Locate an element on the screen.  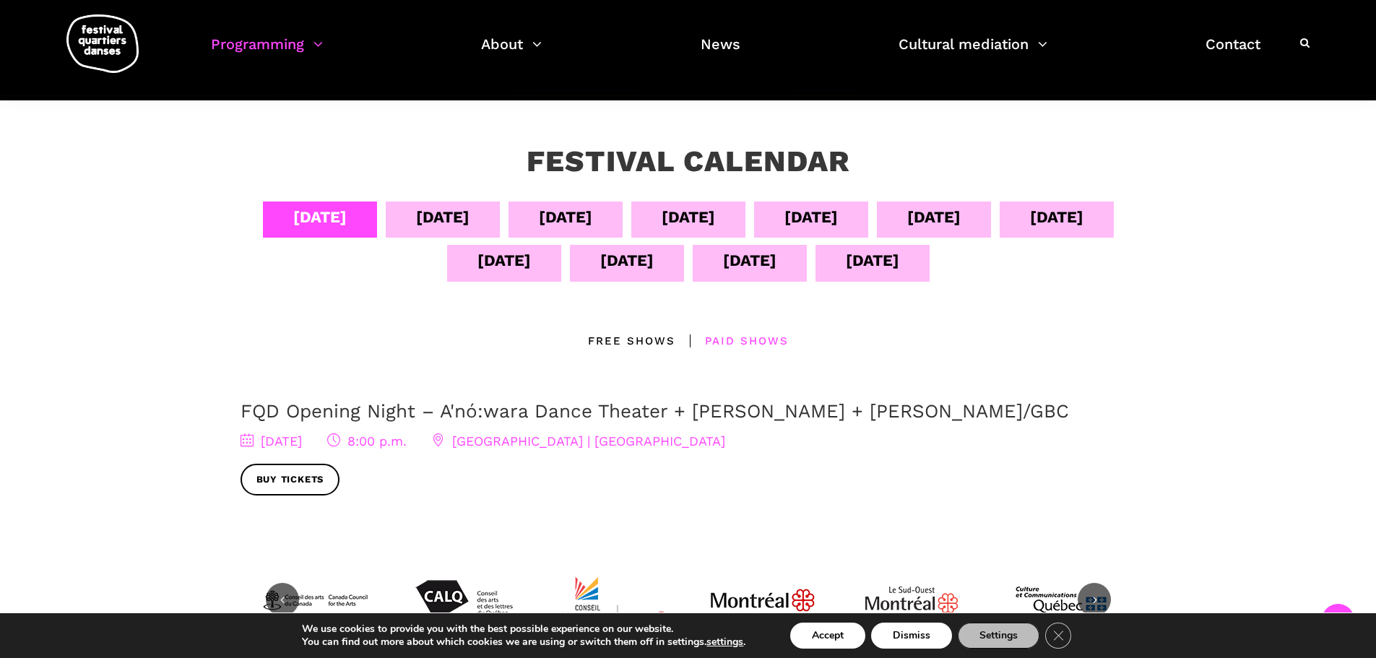
a: Cultural mediation is located at coordinates (973, 53).